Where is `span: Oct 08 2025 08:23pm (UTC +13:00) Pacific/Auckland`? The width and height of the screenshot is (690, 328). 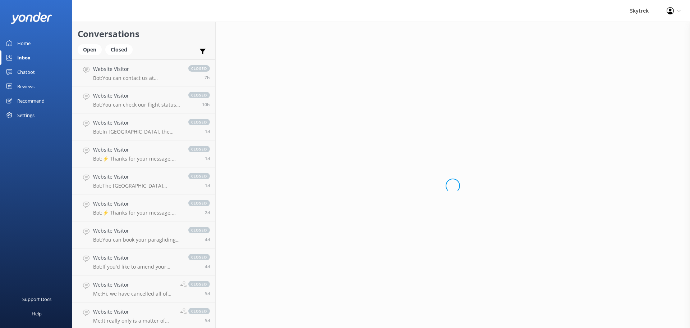 span: Oct 08 2025 08:23pm (UTC +13:00) Pacific/Auckland is located at coordinates (207, 266).